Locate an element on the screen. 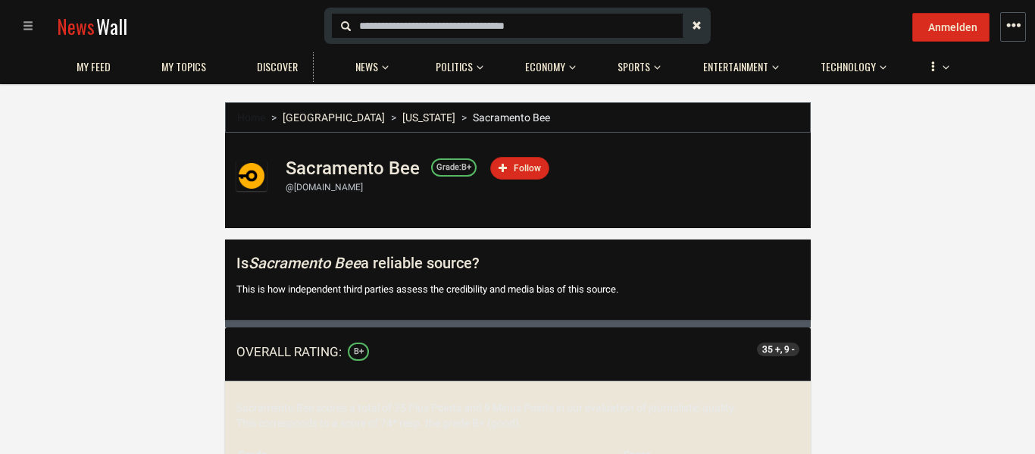 The width and height of the screenshot is (1035, 454). button: Sports is located at coordinates (635, 64).